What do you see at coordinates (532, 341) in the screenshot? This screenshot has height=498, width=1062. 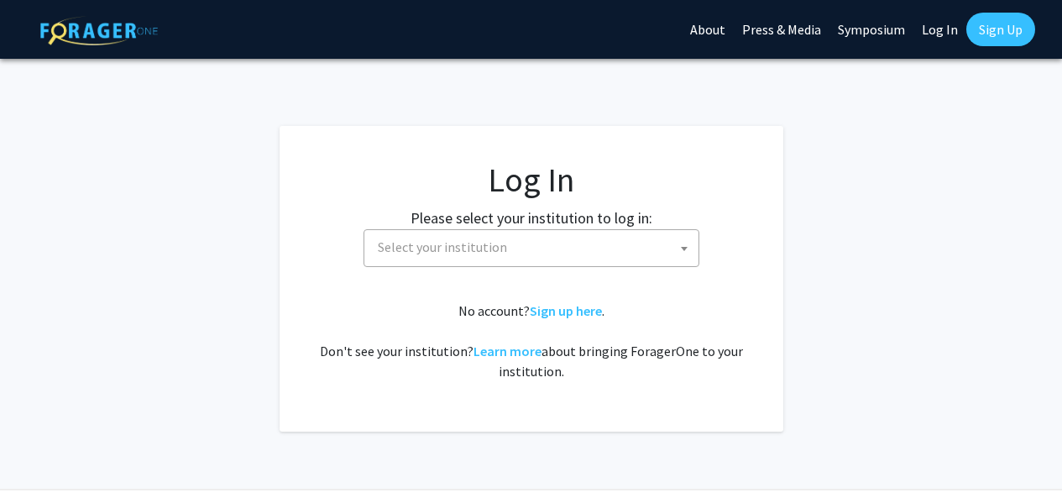 I see `div: No account? . Don't see your institution? about bringing ForagerOne to your institution.` at bounding box center [532, 341].